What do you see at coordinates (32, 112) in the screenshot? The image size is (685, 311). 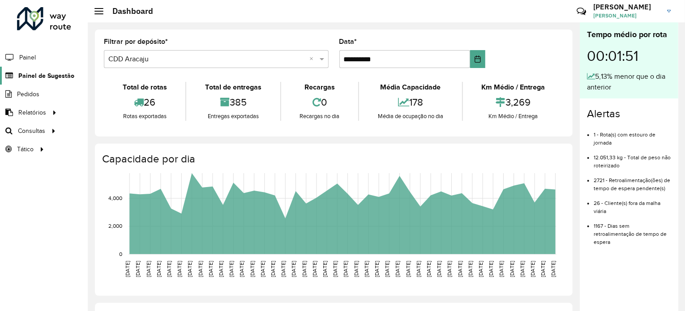 I see `span: Relatórios` at bounding box center [32, 112].